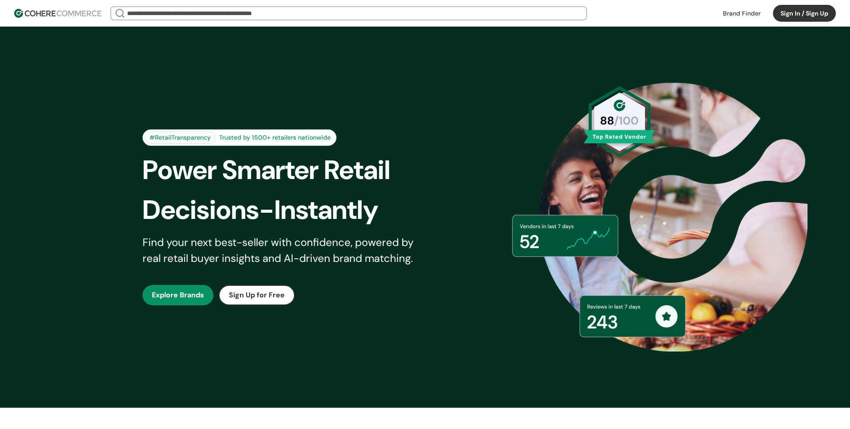  Describe the element at coordinates (275, 137) in the screenshot. I see `div: Trusted by 1500+ retailers nationwide` at that location.